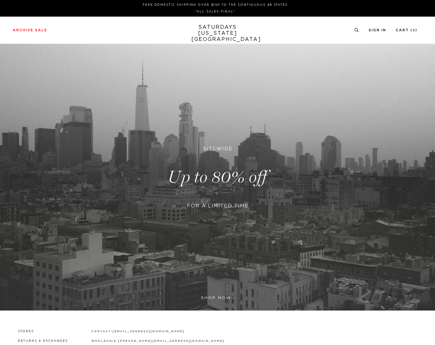 This screenshot has height=345, width=435. What do you see at coordinates (377, 30) in the screenshot?
I see `a: Sign In` at bounding box center [377, 30].